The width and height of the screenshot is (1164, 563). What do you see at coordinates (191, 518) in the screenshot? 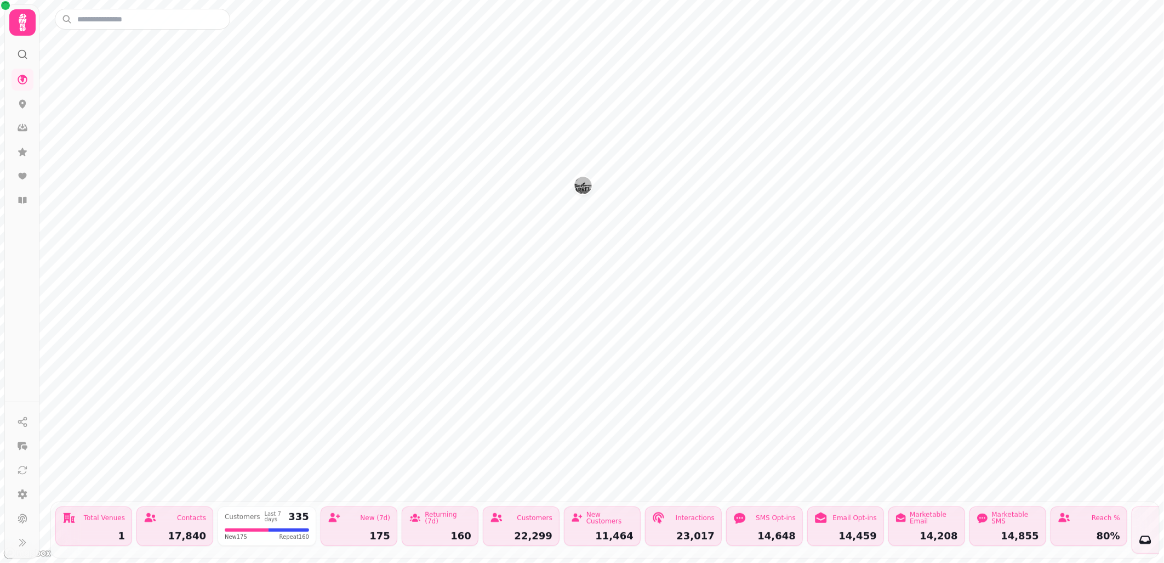
I see `div: Contacts` at bounding box center [191, 518].